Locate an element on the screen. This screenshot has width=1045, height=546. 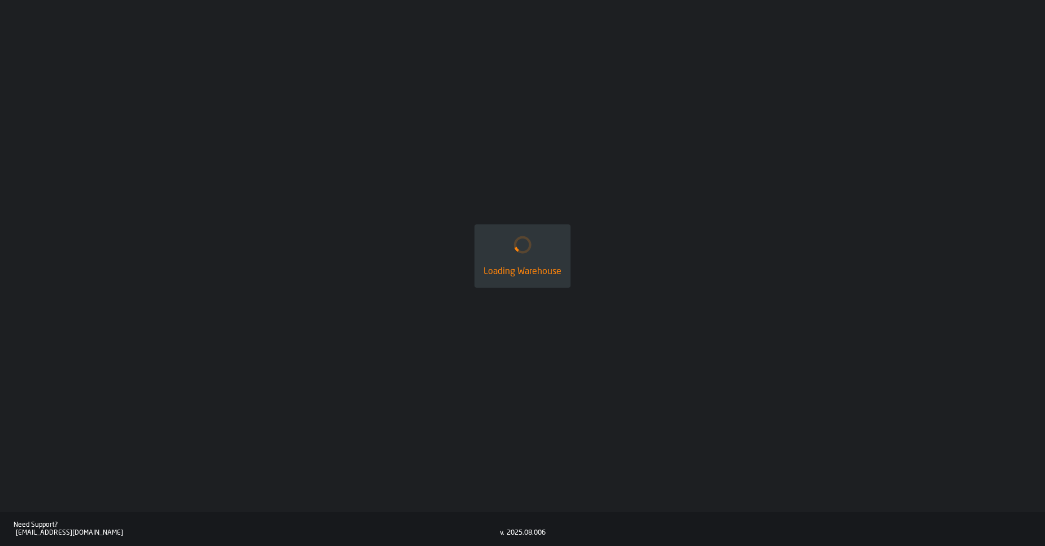
div: 2025.08.006 is located at coordinates (526, 533).